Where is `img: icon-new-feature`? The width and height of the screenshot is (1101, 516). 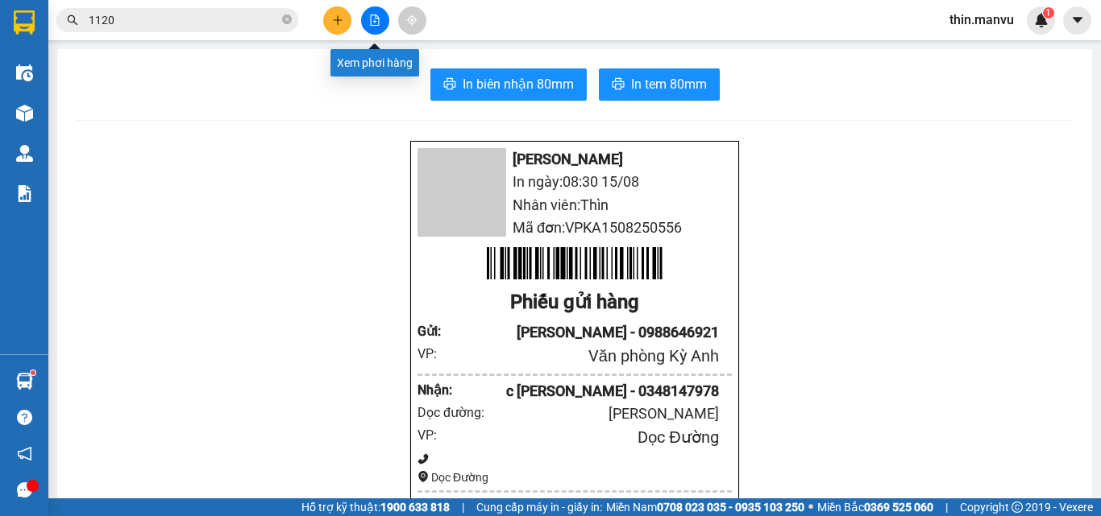
img: icon-new-feature is located at coordinates (1041, 20).